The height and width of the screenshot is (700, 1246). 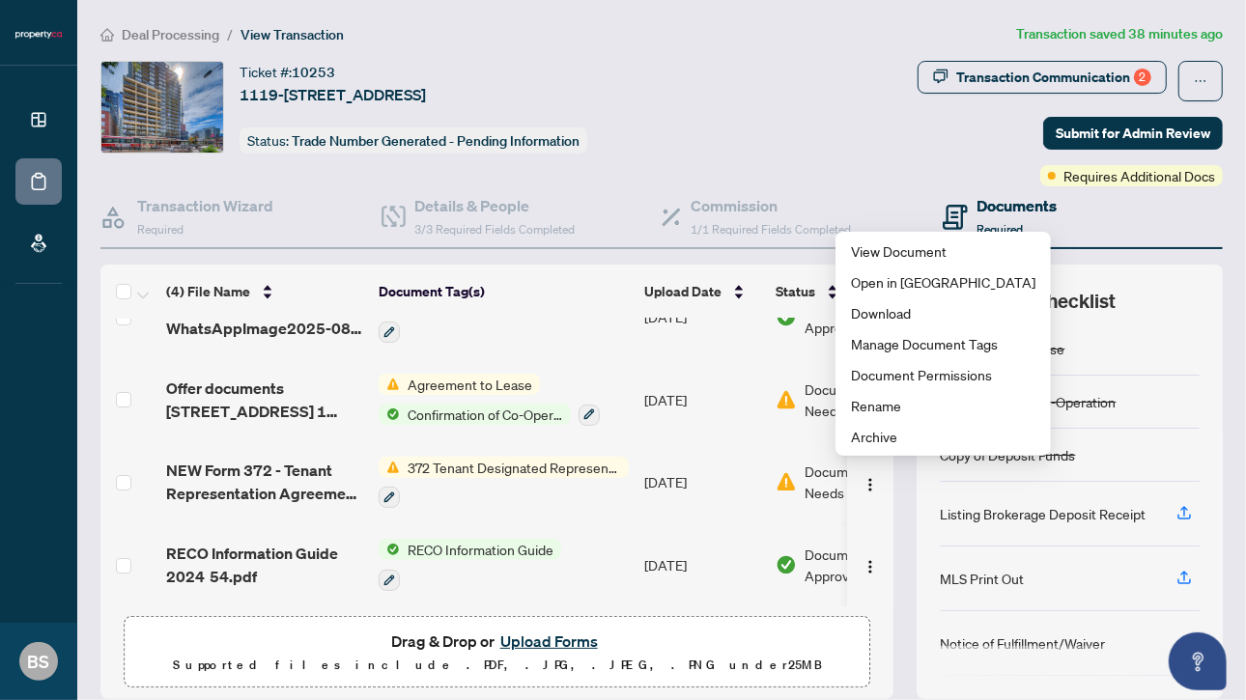 What do you see at coordinates (489, 400) in the screenshot?
I see `button: Status IconAgreement to LeaseStatus IconConfirmation of Co-Operation` at bounding box center [489, 400].